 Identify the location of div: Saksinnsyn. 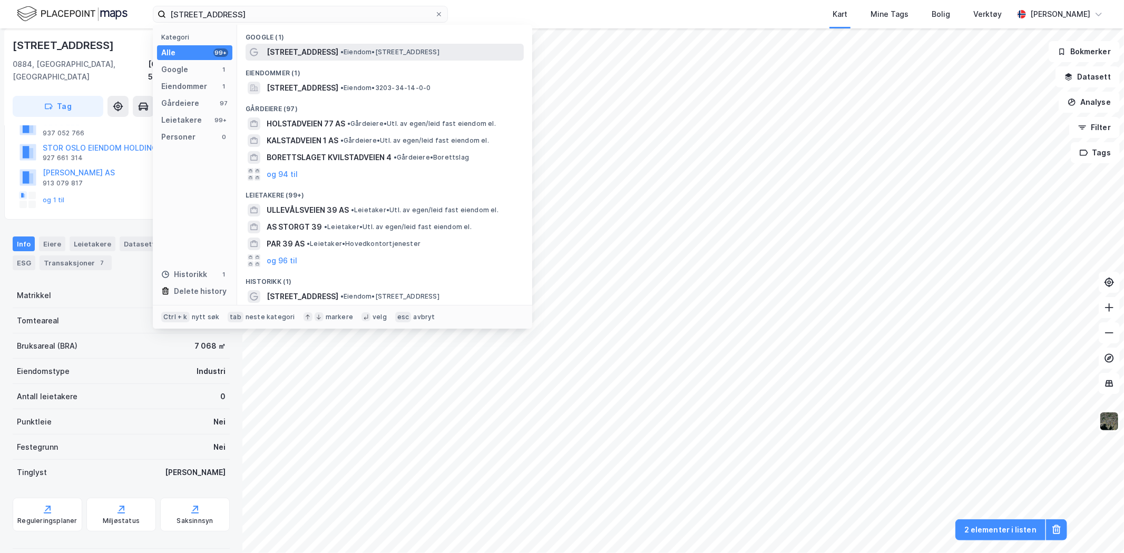
(195, 521).